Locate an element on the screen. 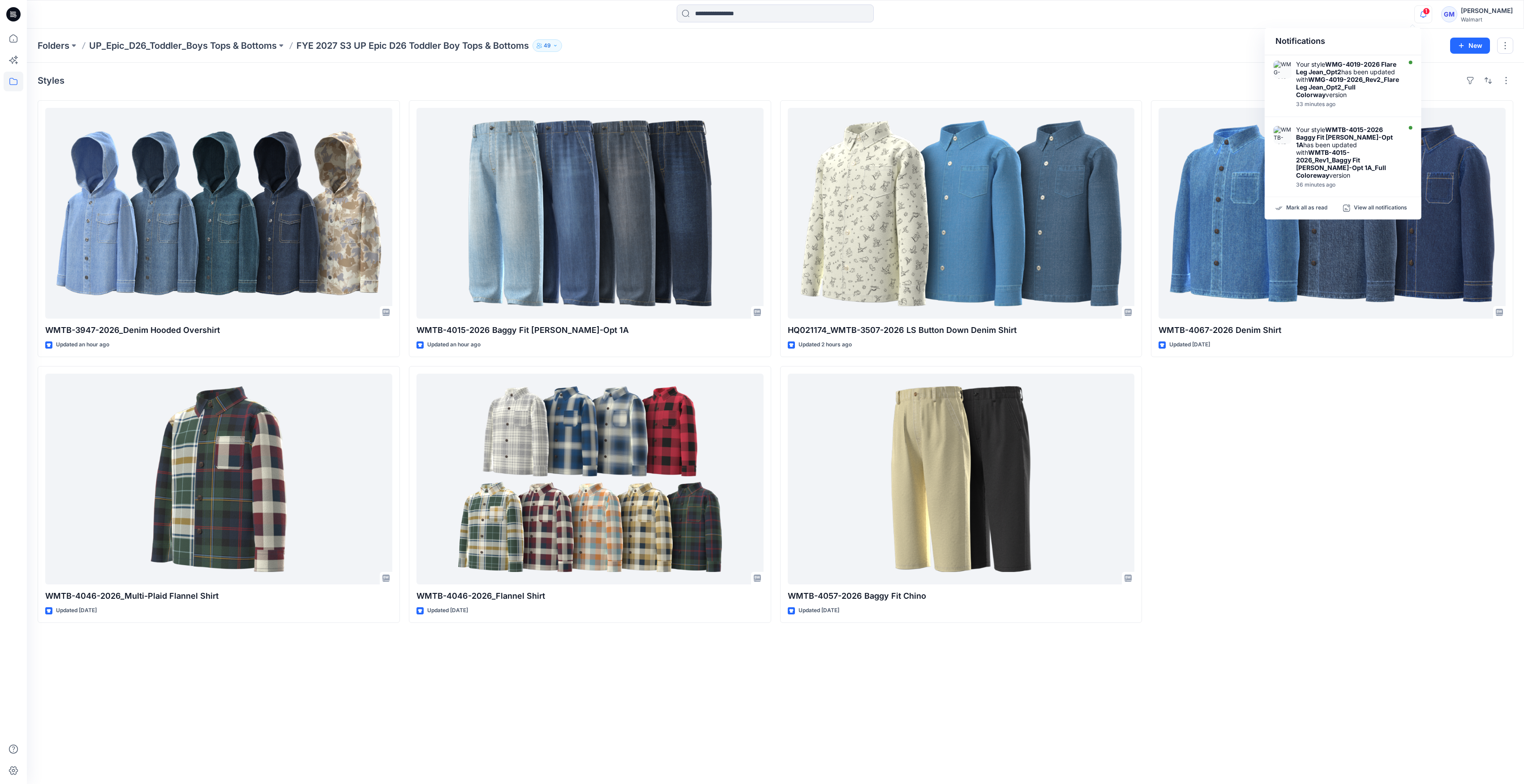 This screenshot has height=784, width=1524. strong: WMG-4019-2026 Flare Leg Jean_Opt2 is located at coordinates (1346, 68).